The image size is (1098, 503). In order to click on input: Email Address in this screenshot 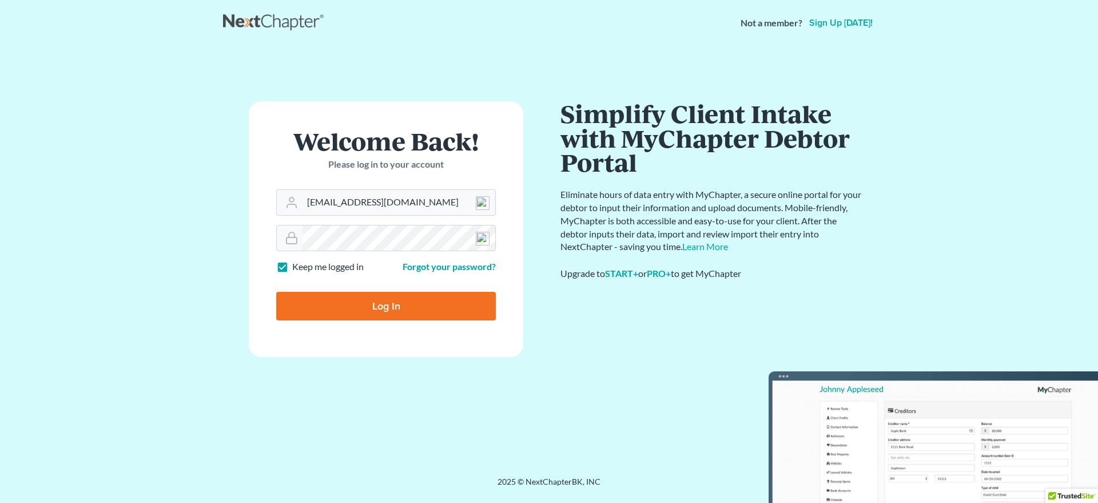, I will do `click(399, 202)`.